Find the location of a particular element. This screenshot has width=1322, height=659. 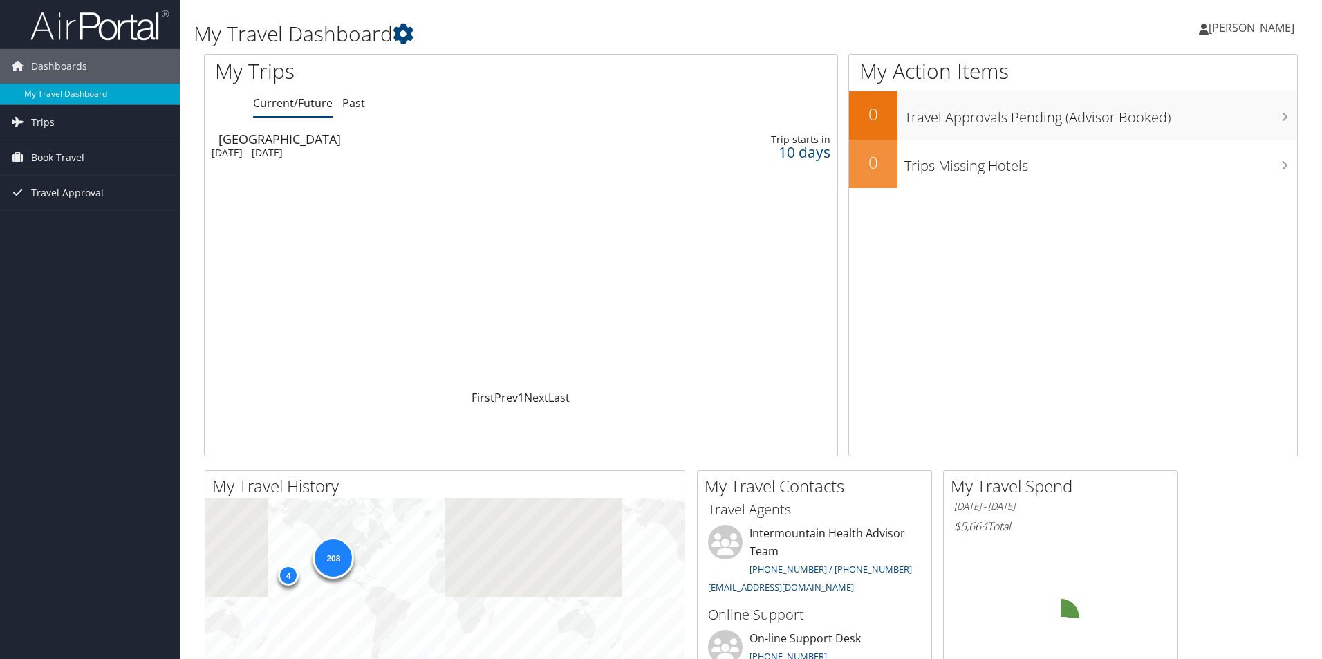

h2: My Travel Contacts is located at coordinates (818, 486).